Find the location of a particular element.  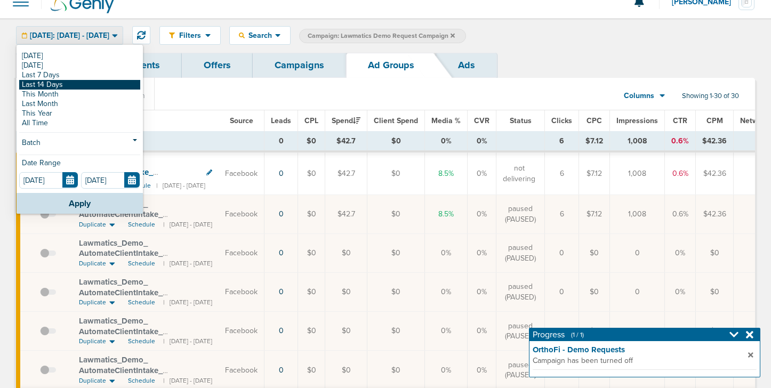

span: Media % is located at coordinates (446, 120).